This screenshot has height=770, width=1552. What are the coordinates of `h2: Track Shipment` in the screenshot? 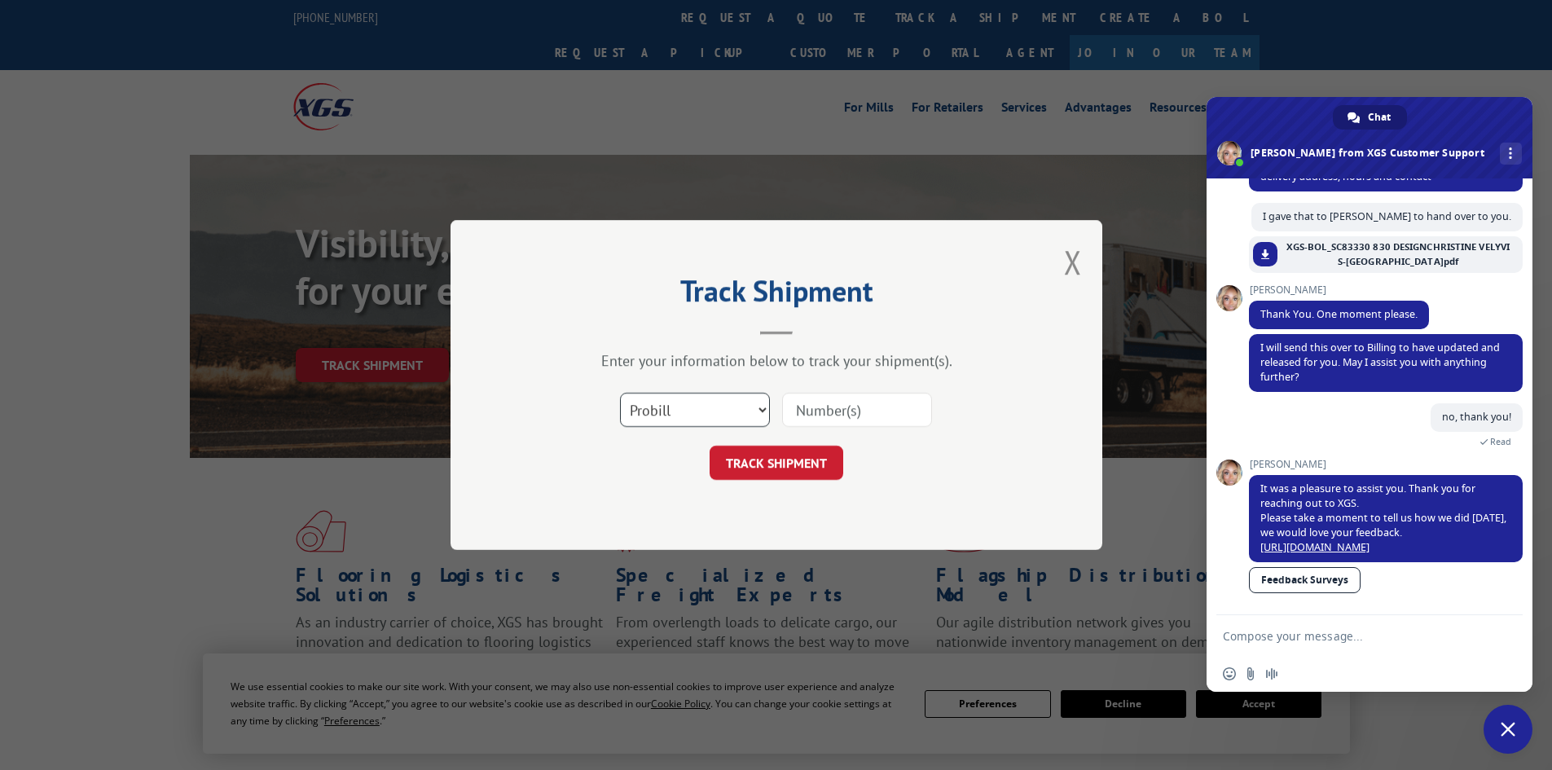 It's located at (776, 295).